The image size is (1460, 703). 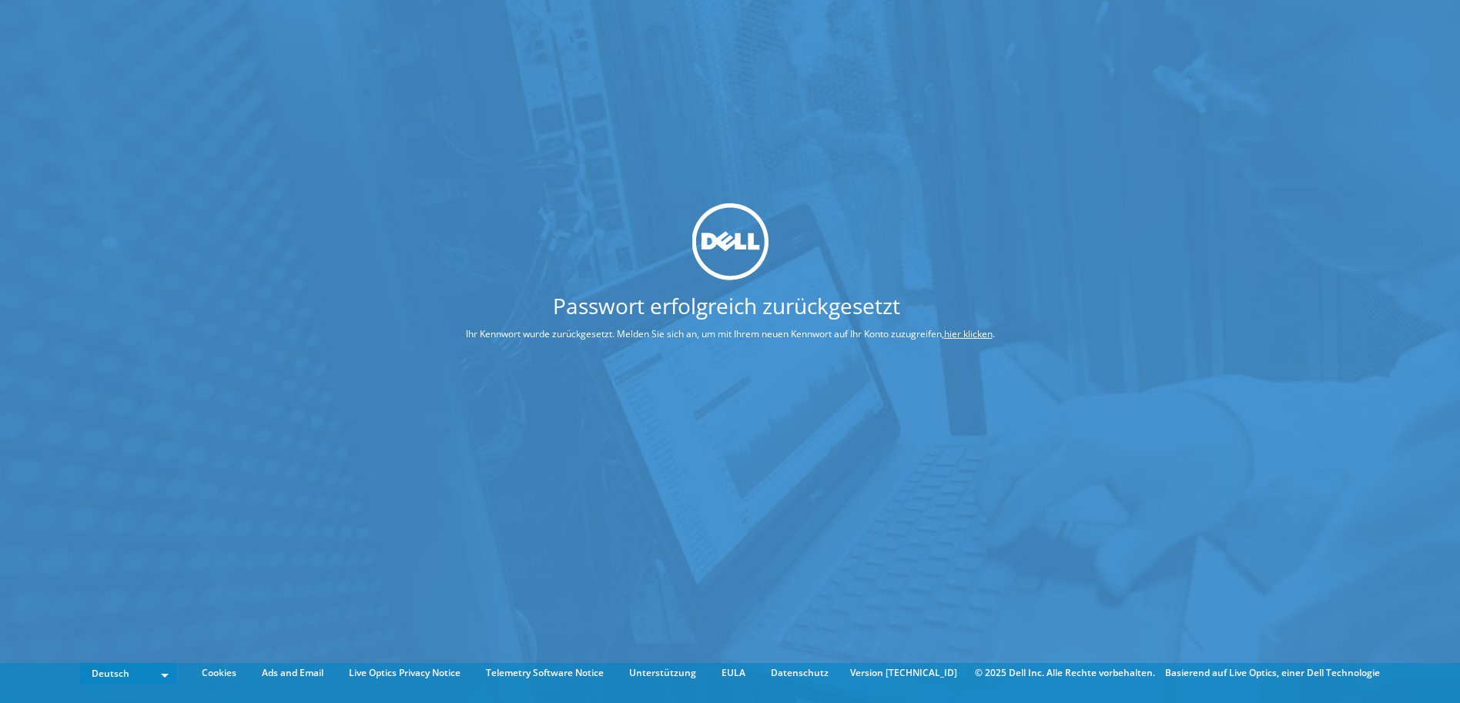 What do you see at coordinates (968, 333) in the screenshot?
I see `a: hier klicken` at bounding box center [968, 333].